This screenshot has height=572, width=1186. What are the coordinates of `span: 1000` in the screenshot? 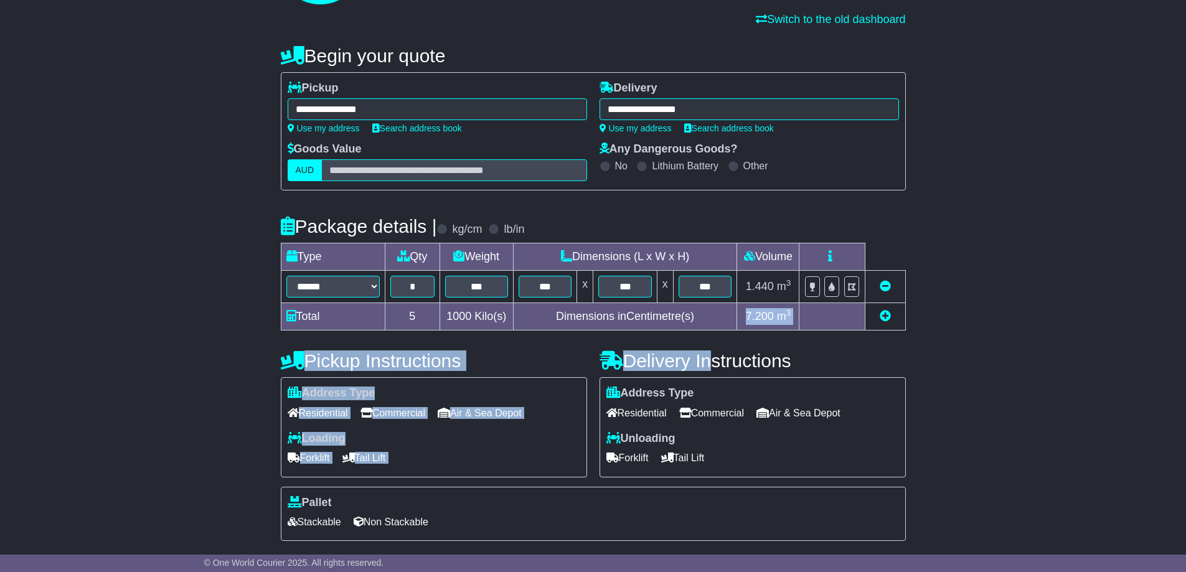 It's located at (459, 316).